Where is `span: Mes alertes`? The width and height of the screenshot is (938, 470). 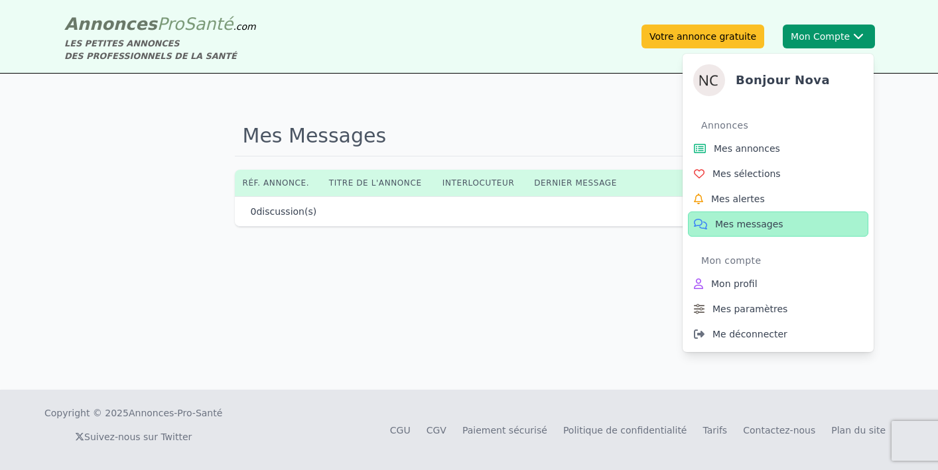 span: Mes alertes is located at coordinates (738, 199).